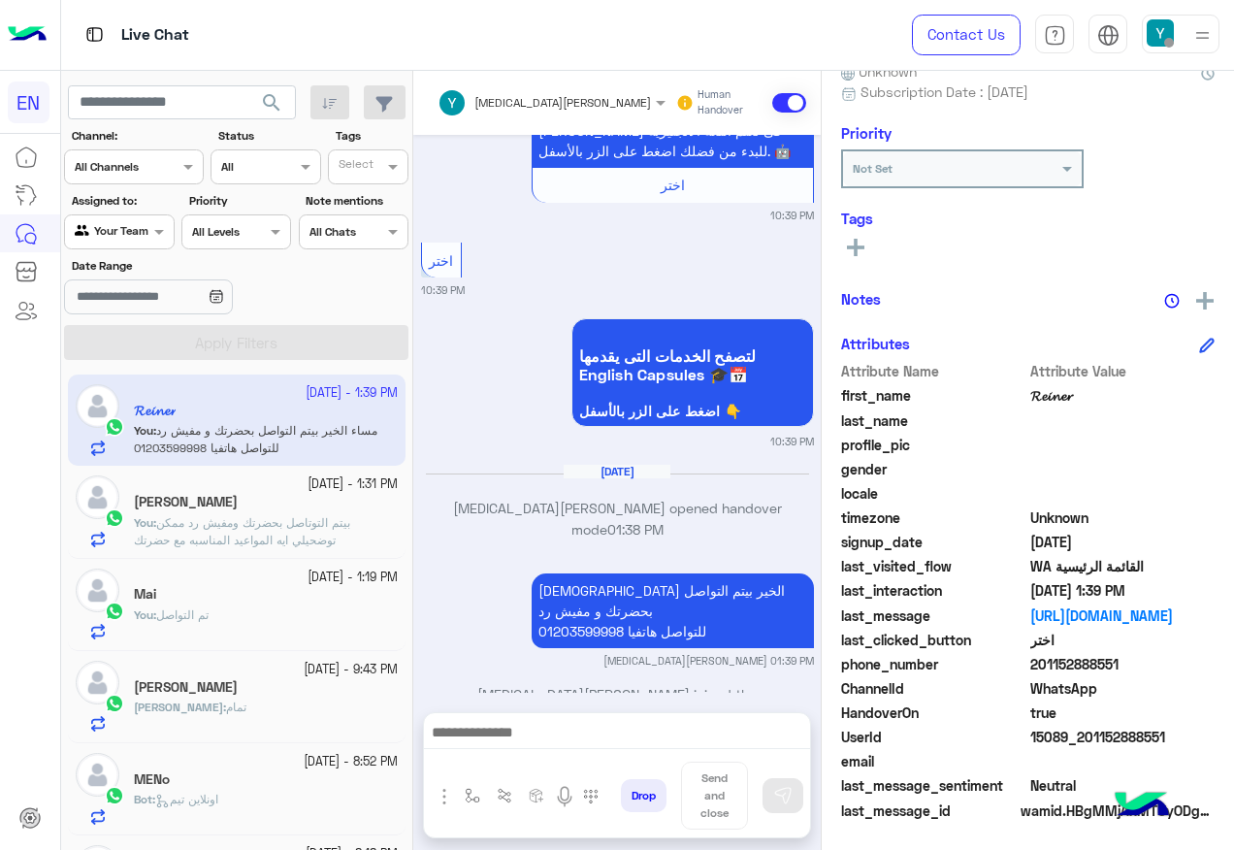 This screenshot has width=1234, height=850. Describe the element at coordinates (1054, 35) in the screenshot. I see `a: tab` at that location.